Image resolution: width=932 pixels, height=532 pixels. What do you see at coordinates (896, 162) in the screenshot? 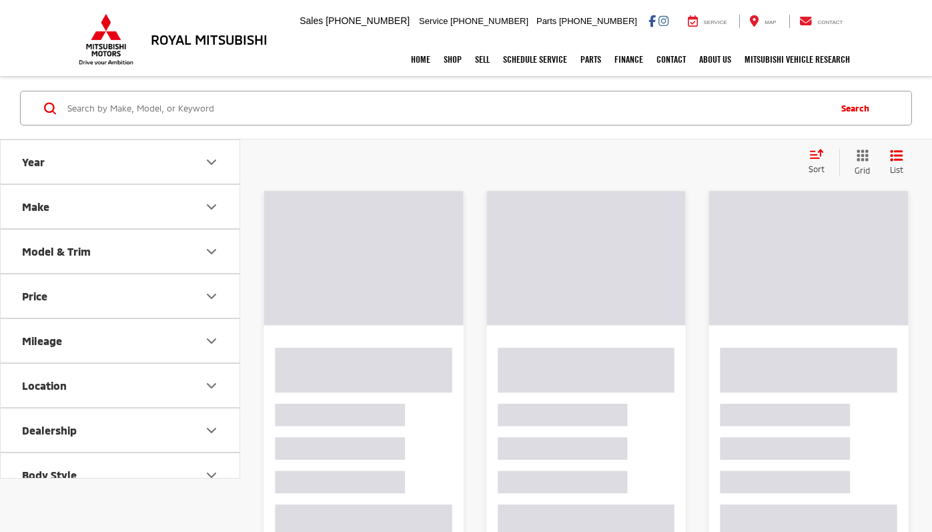
I see `button: List View` at bounding box center [896, 162].